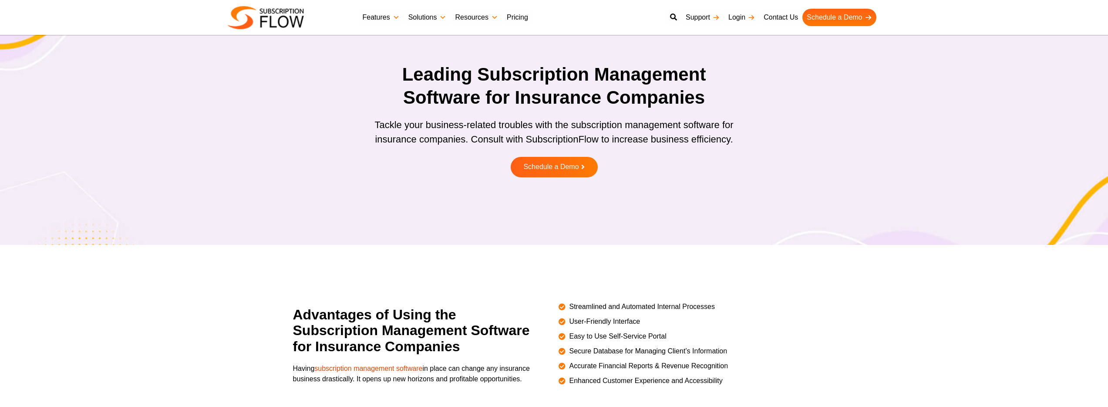 This screenshot has width=1108, height=407. What do you see at coordinates (648, 366) in the screenshot?
I see `span: Accurate Financial Reports & Revenue Recognition` at bounding box center [648, 366].